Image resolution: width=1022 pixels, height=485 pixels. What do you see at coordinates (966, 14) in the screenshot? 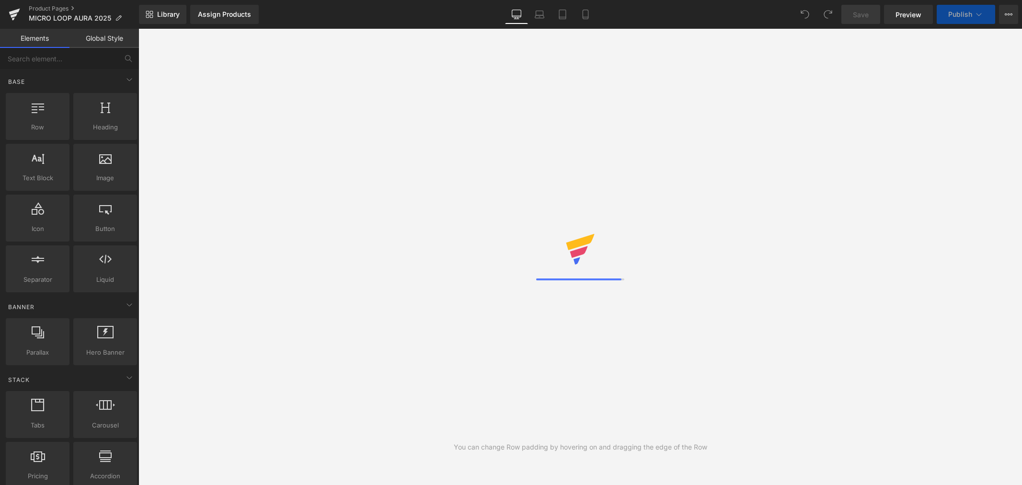
I see `button: Publish` at bounding box center [966, 14].